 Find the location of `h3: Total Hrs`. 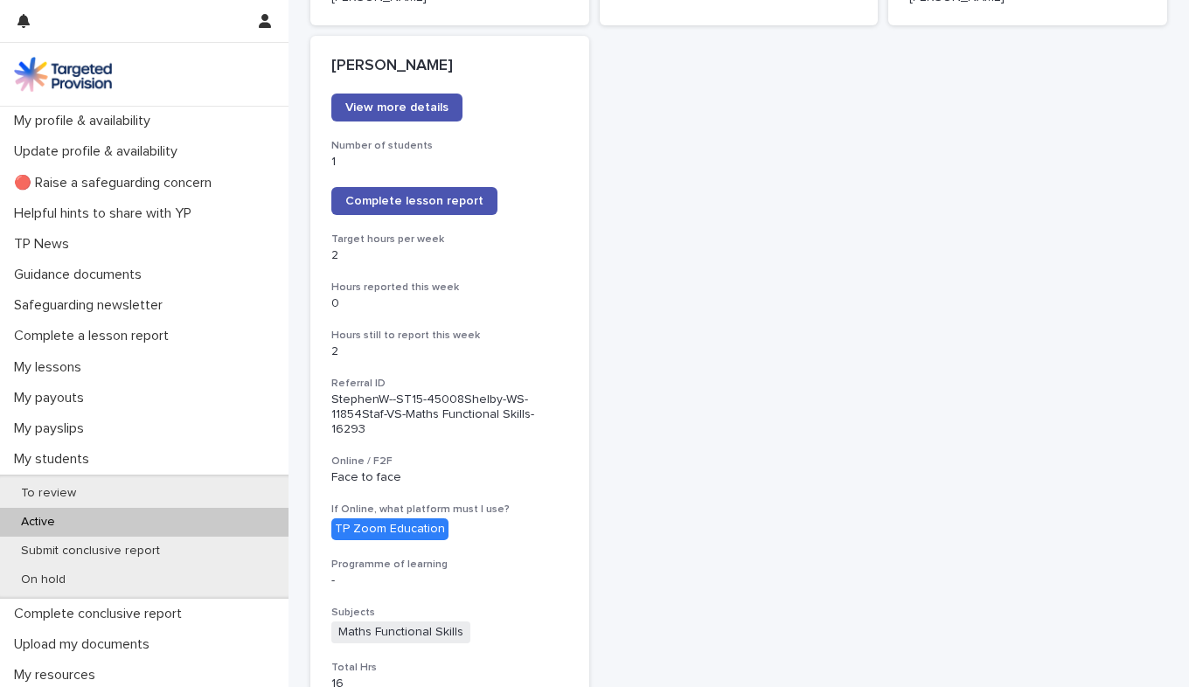

h3: Total Hrs is located at coordinates (449, 668).